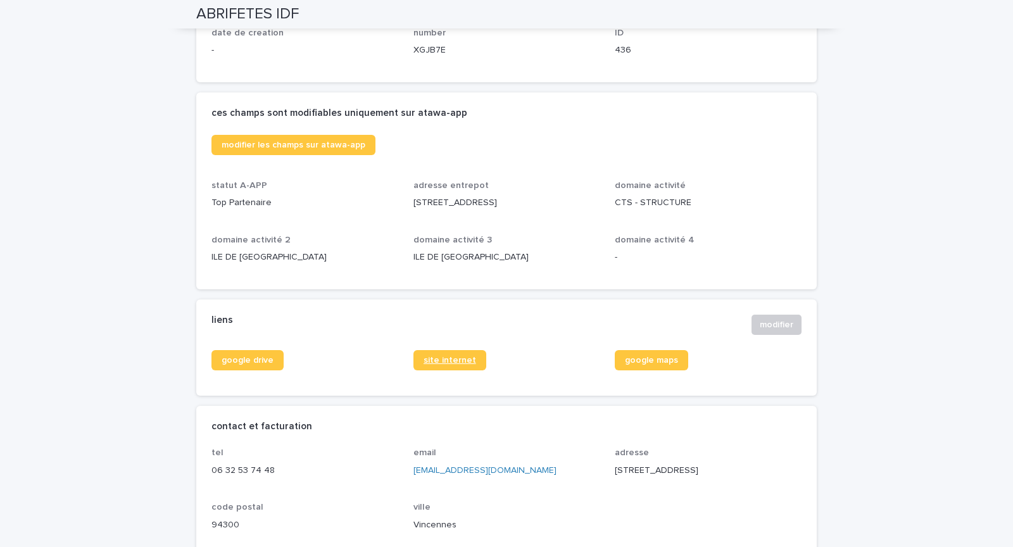 The height and width of the screenshot is (547, 1013). I want to click on span: modifier, so click(776, 325).